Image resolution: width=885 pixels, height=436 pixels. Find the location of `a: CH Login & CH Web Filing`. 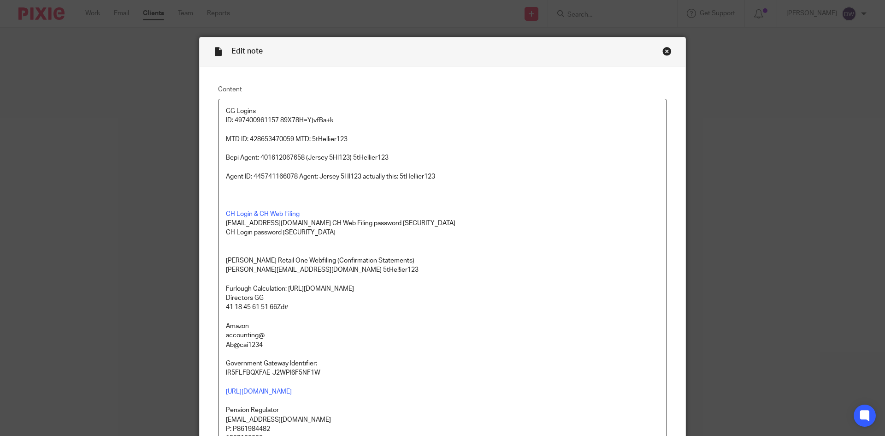

a: CH Login & CH Web Filing is located at coordinates (263, 214).